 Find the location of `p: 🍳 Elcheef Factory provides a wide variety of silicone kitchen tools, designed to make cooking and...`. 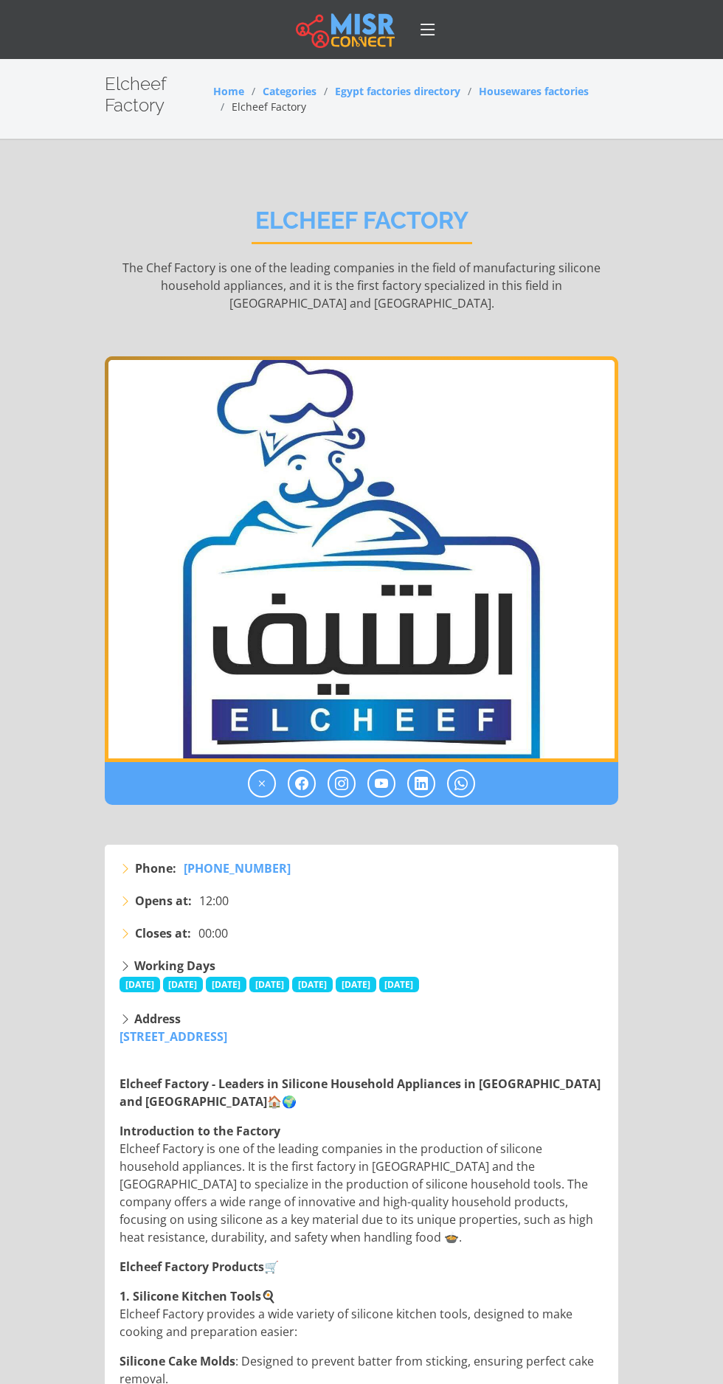

p: 🍳 Elcheef Factory provides a wide variety of silicone kitchen tools, designed to make cooking and... is located at coordinates (361, 1314).